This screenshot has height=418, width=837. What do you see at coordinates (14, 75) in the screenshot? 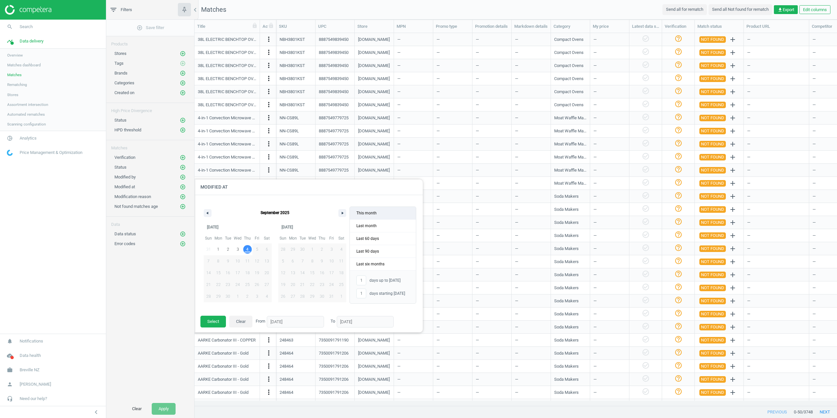
I see `span: Matches` at bounding box center [14, 75].